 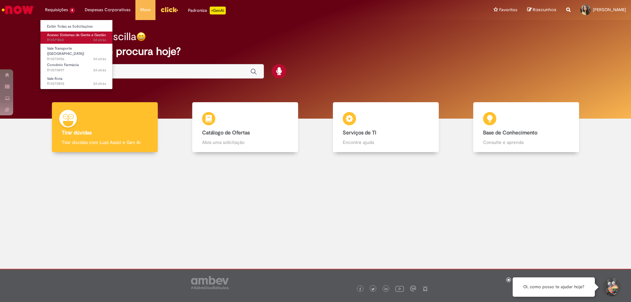 I want to click on div: Oi, como posso te ajudar hoje?, so click(x=554, y=287).